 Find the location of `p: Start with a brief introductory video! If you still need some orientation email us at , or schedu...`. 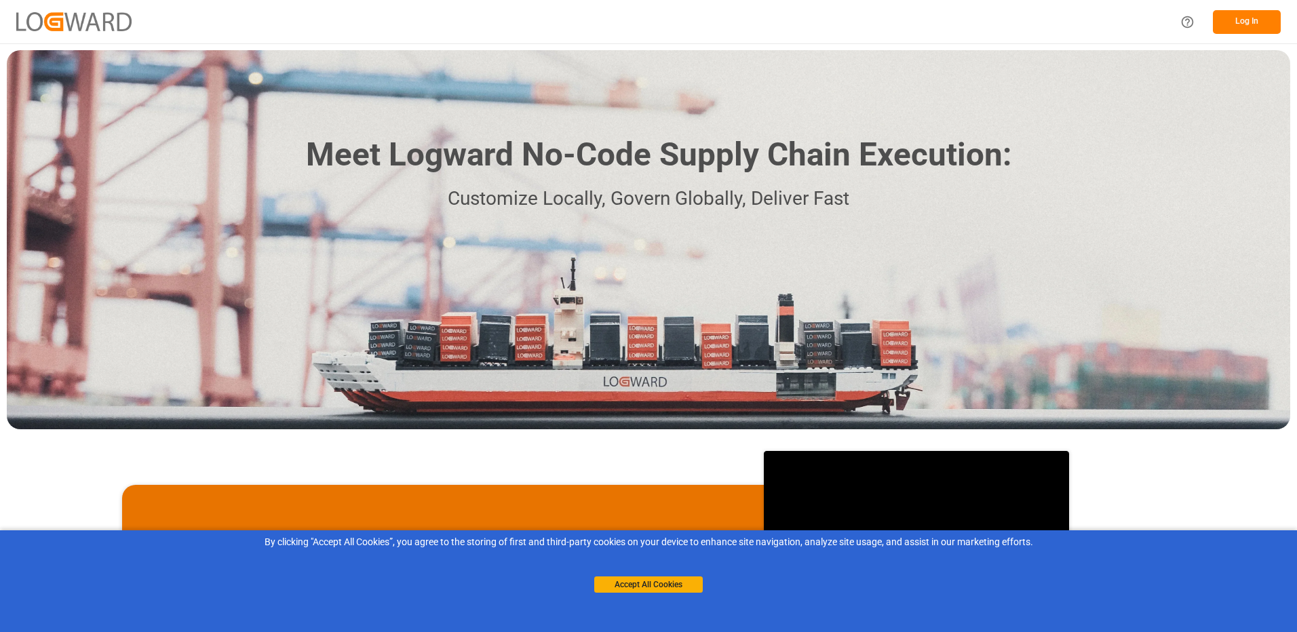

p: Start with a brief introductory video! If you still need some orientation email us at , or schedu... is located at coordinates (443, 548).